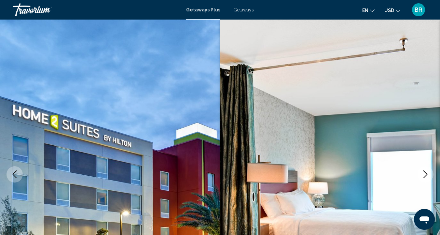  What do you see at coordinates (243, 10) in the screenshot?
I see `span: Getaways` at bounding box center [243, 10].